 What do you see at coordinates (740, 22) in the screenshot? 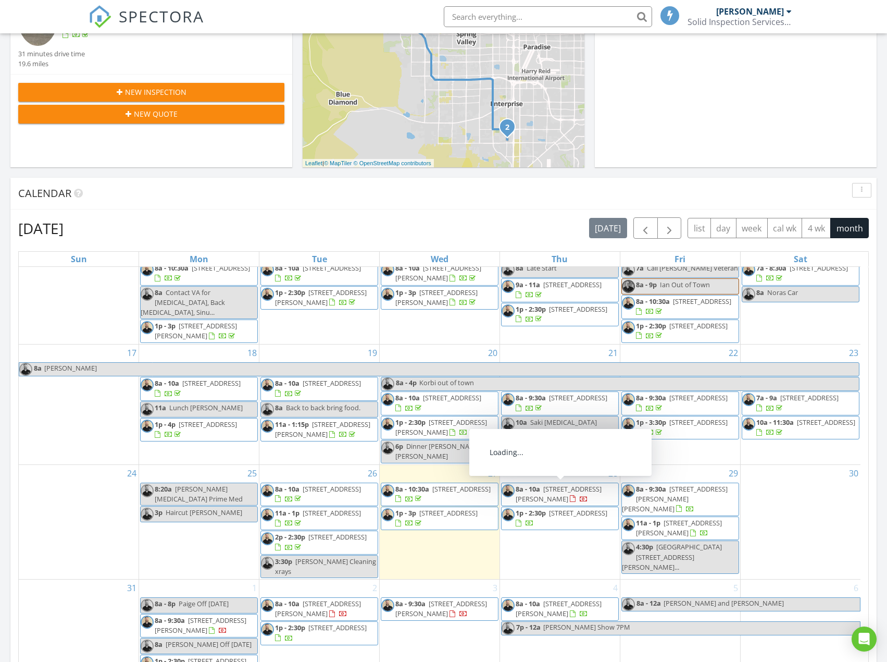
I see `div: Solid Inspection Services LLC` at bounding box center [740, 22].